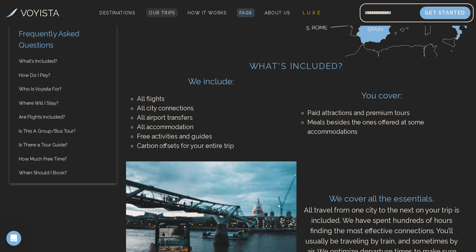 The image size is (476, 252). I want to click on li: Paid attractions and premium tours, so click(382, 113).